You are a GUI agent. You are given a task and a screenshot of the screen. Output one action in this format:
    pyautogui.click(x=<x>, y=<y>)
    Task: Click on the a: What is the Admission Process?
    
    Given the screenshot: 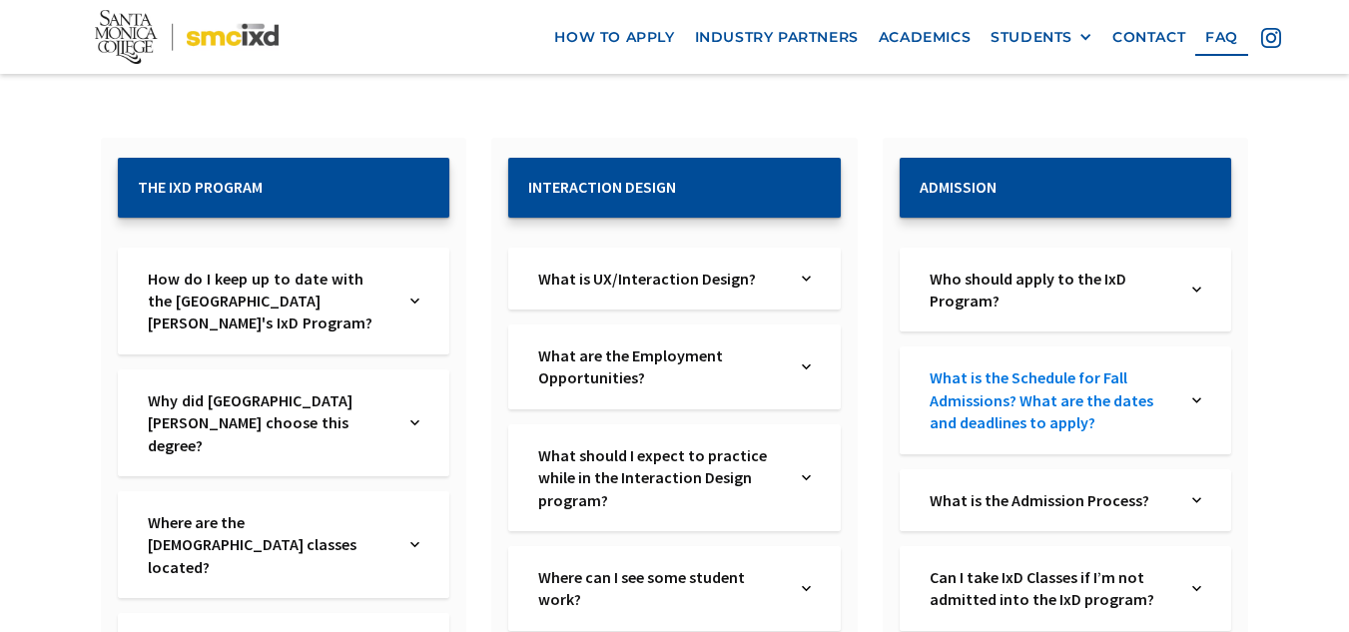 What is the action you would take?
    pyautogui.click(x=1051, y=500)
    